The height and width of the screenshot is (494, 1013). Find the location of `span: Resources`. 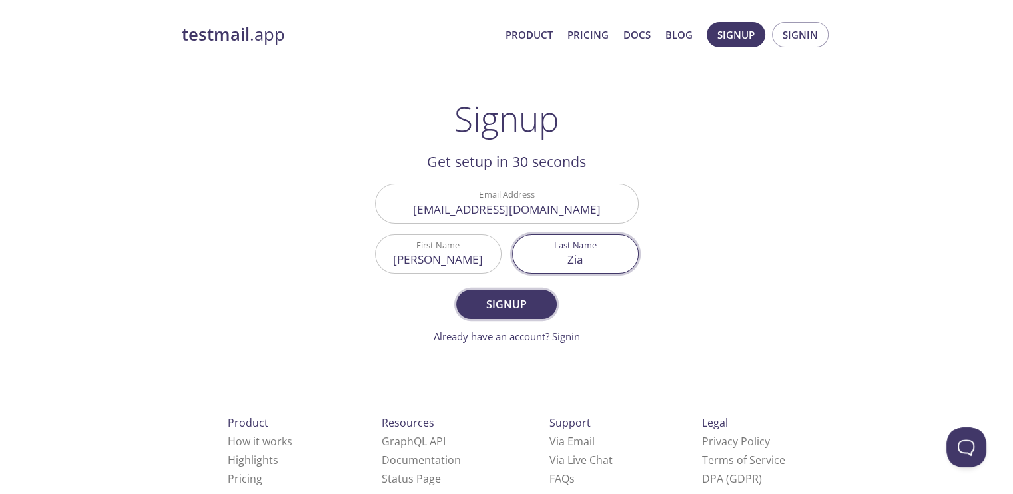

span: Resources is located at coordinates (408, 423).